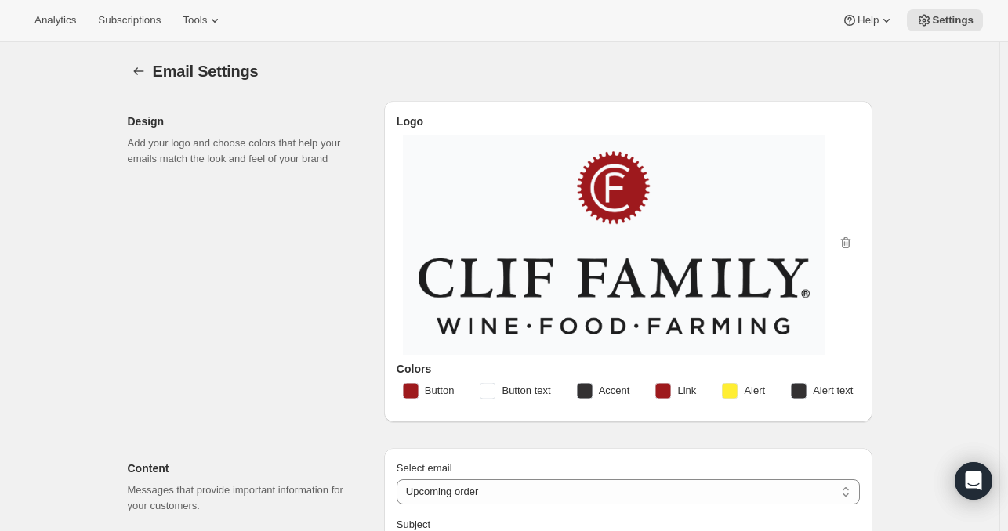  I want to click on span: Help, so click(868, 20).